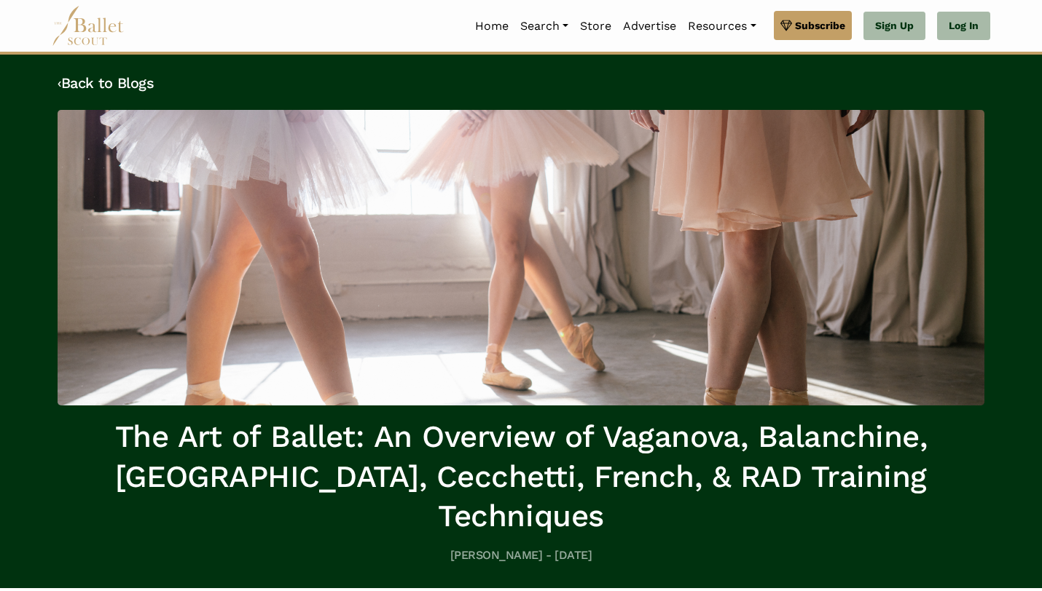 This screenshot has height=591, width=1042. What do you see at coordinates (106, 83) in the screenshot?
I see `a: ‹Back to Blogs` at bounding box center [106, 83].